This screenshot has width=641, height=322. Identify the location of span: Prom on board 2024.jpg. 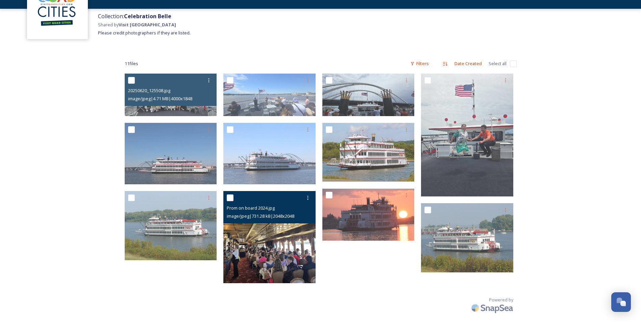
(251, 208).